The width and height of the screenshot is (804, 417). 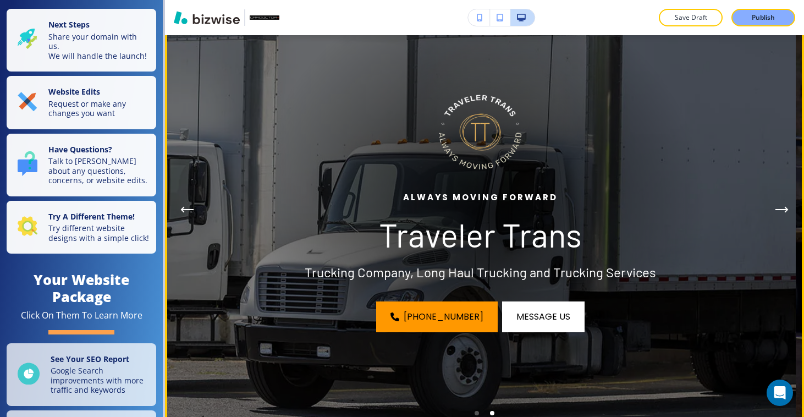 What do you see at coordinates (543, 317) in the screenshot?
I see `button: message us` at bounding box center [543, 317].